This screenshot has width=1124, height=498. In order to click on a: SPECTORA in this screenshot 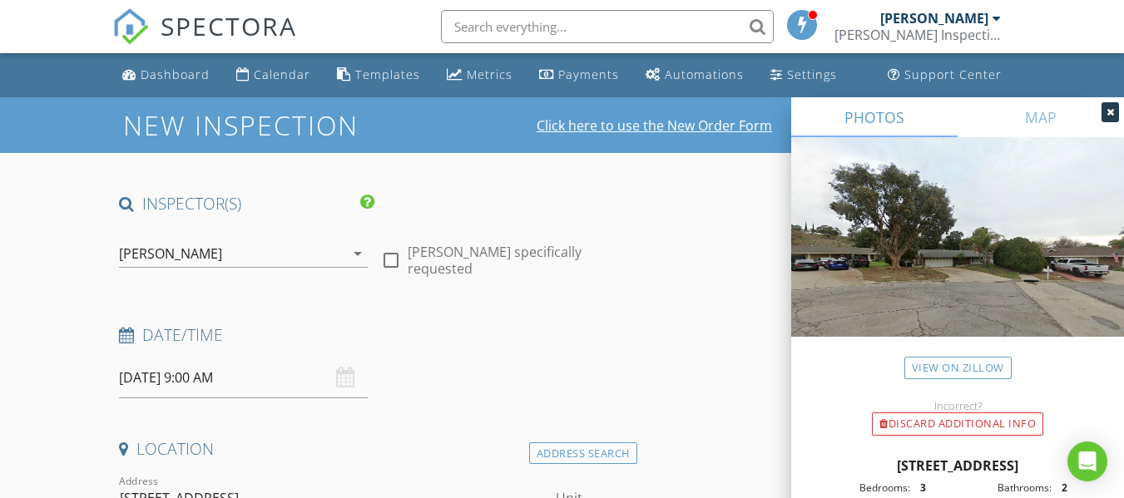, I will do `click(205, 40)`.